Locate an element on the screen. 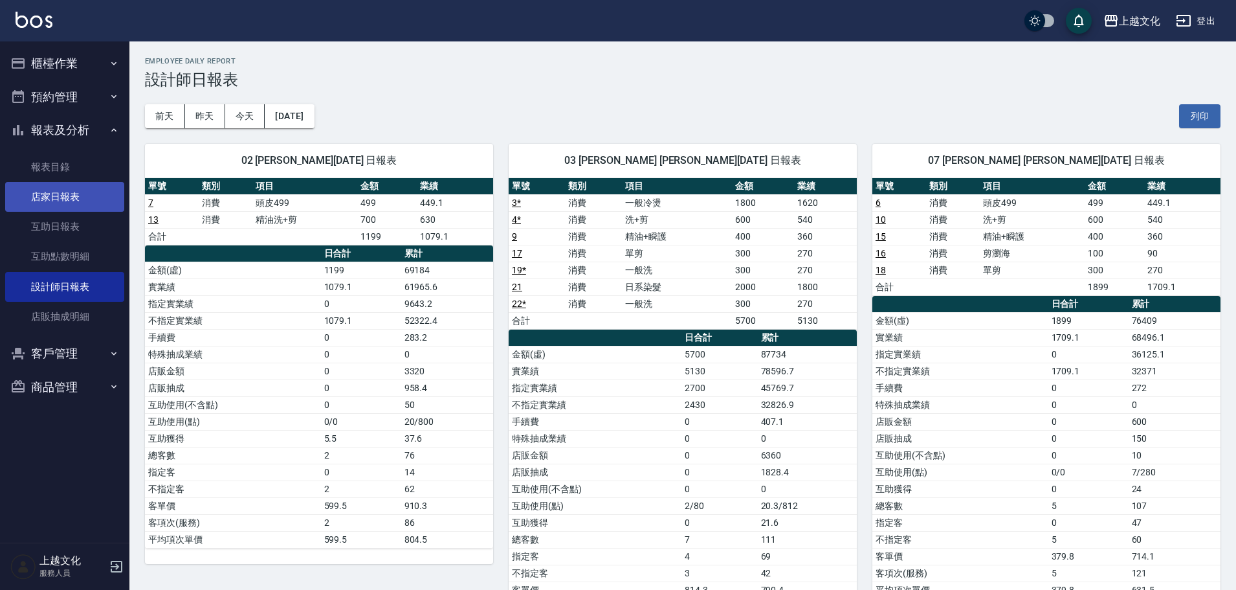 The width and height of the screenshot is (1236, 590). td: 洗+剪 is located at coordinates (1032, 219).